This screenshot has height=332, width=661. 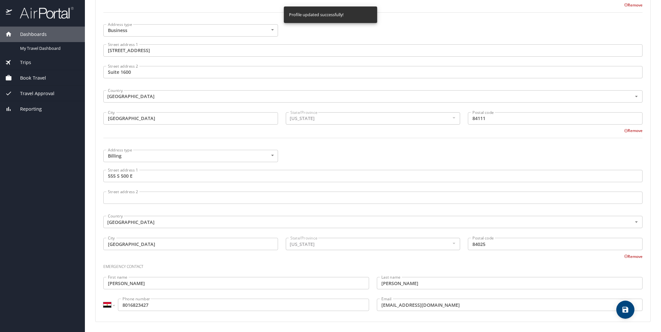 I want to click on span: Reporting, so click(x=27, y=109).